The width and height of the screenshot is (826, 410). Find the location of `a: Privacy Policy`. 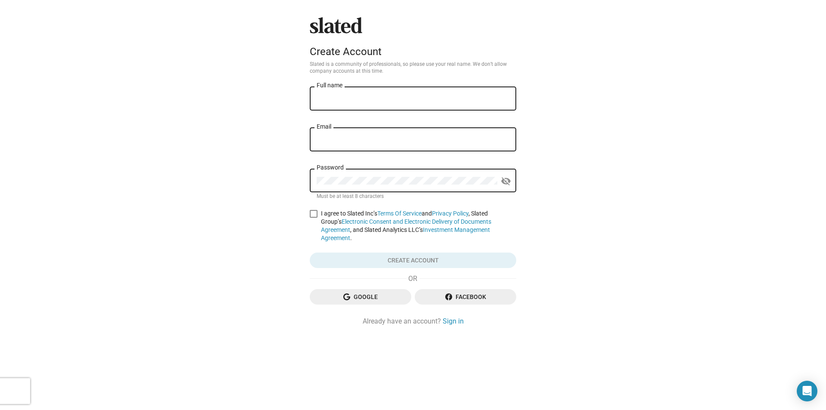

a: Privacy Policy is located at coordinates (450, 213).